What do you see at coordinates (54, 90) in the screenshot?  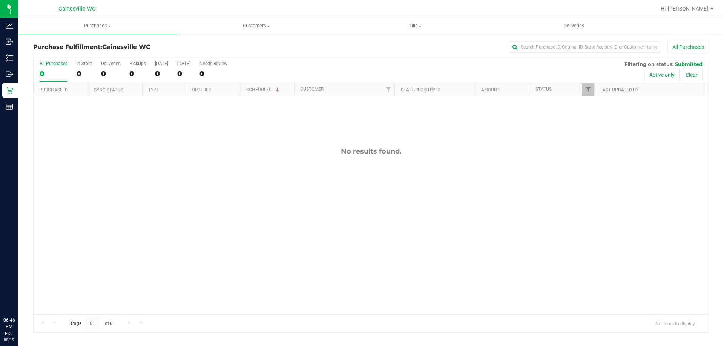 I see `a: Purchase ID` at bounding box center [54, 90].